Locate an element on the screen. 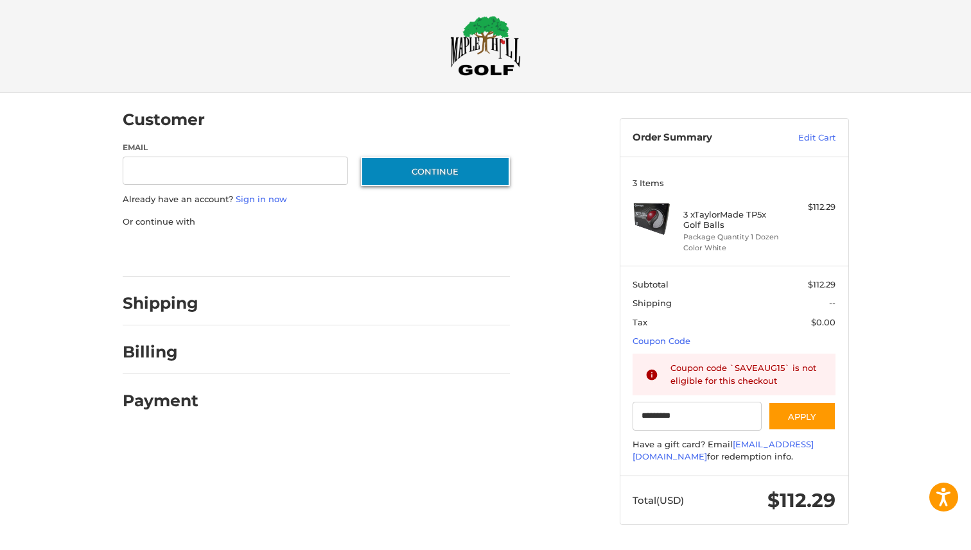 This screenshot has width=971, height=550. span: Subtotal is located at coordinates (651, 285).